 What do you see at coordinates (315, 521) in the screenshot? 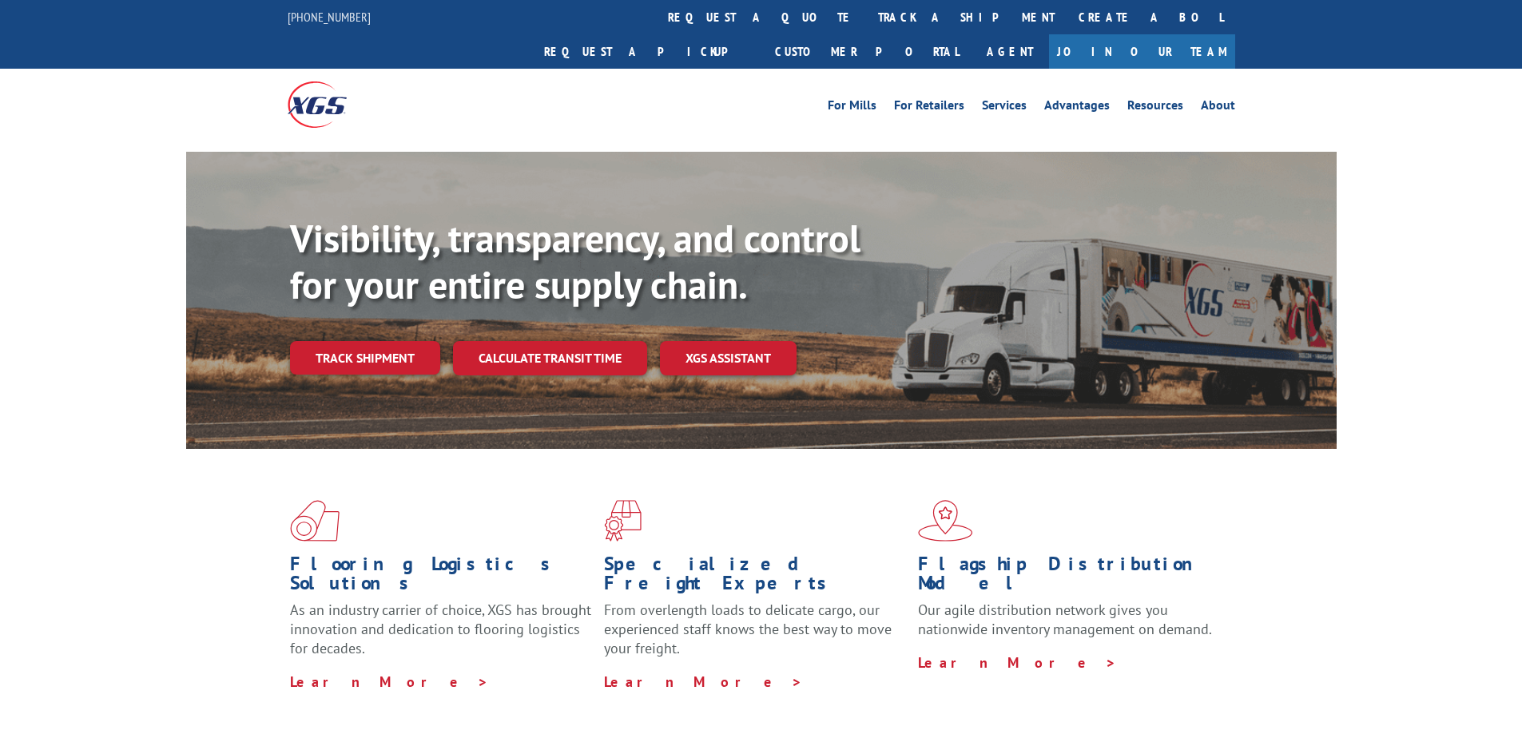
I see `img: xgs-icon-total-supply-chain-intelligence-red` at bounding box center [315, 521].